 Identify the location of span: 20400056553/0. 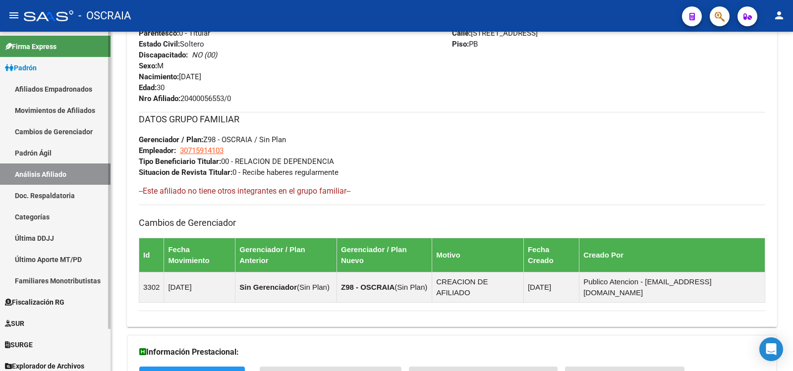
(185, 99).